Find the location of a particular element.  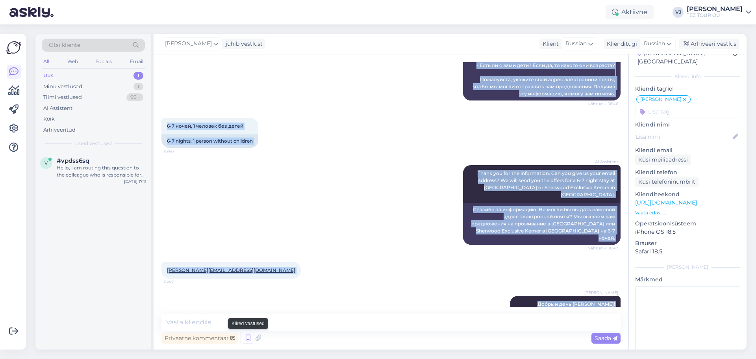

div: Klienditugi is located at coordinates (620, 44).